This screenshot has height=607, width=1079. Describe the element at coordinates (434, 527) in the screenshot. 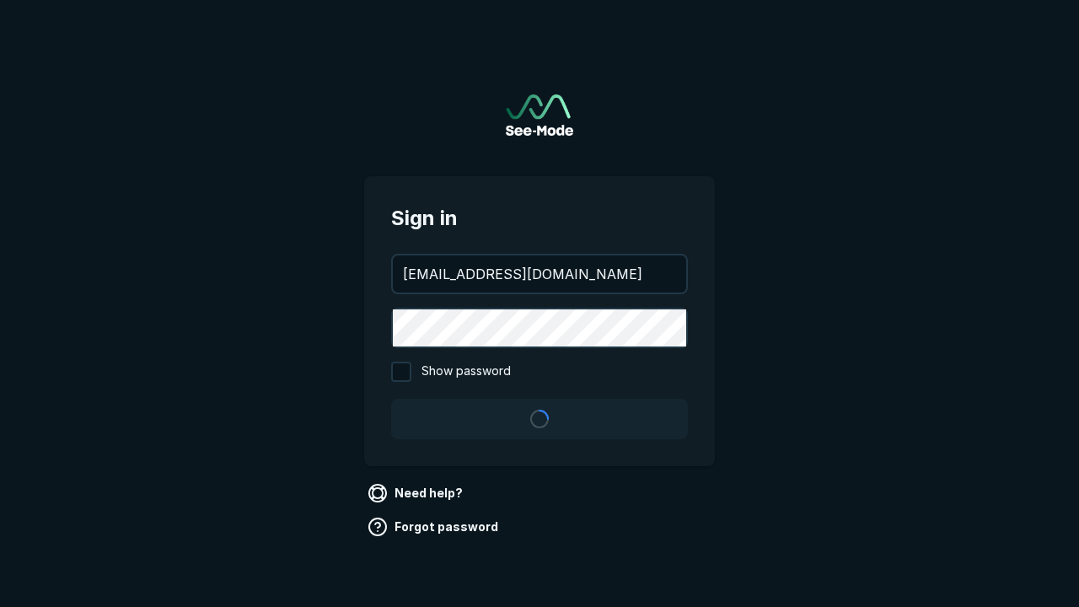

I see `a: Forgot password` at that location.